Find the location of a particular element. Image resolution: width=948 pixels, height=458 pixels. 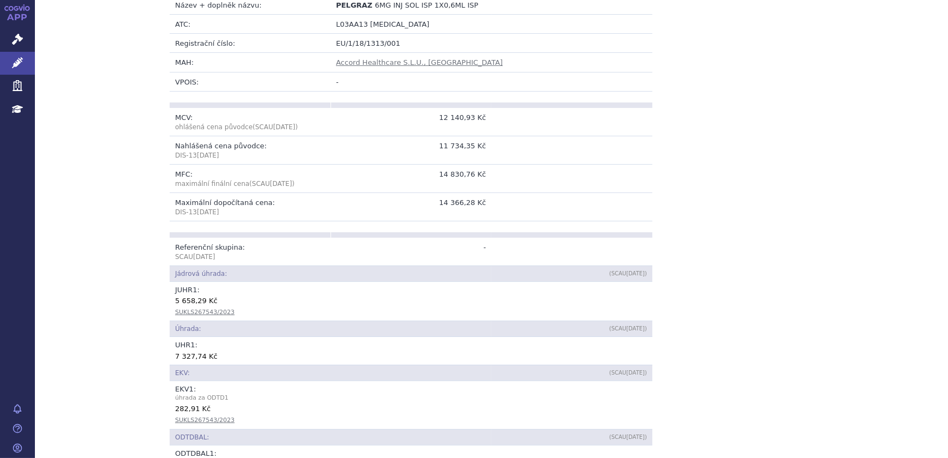

span: L03AA13 is located at coordinates (352, 24).